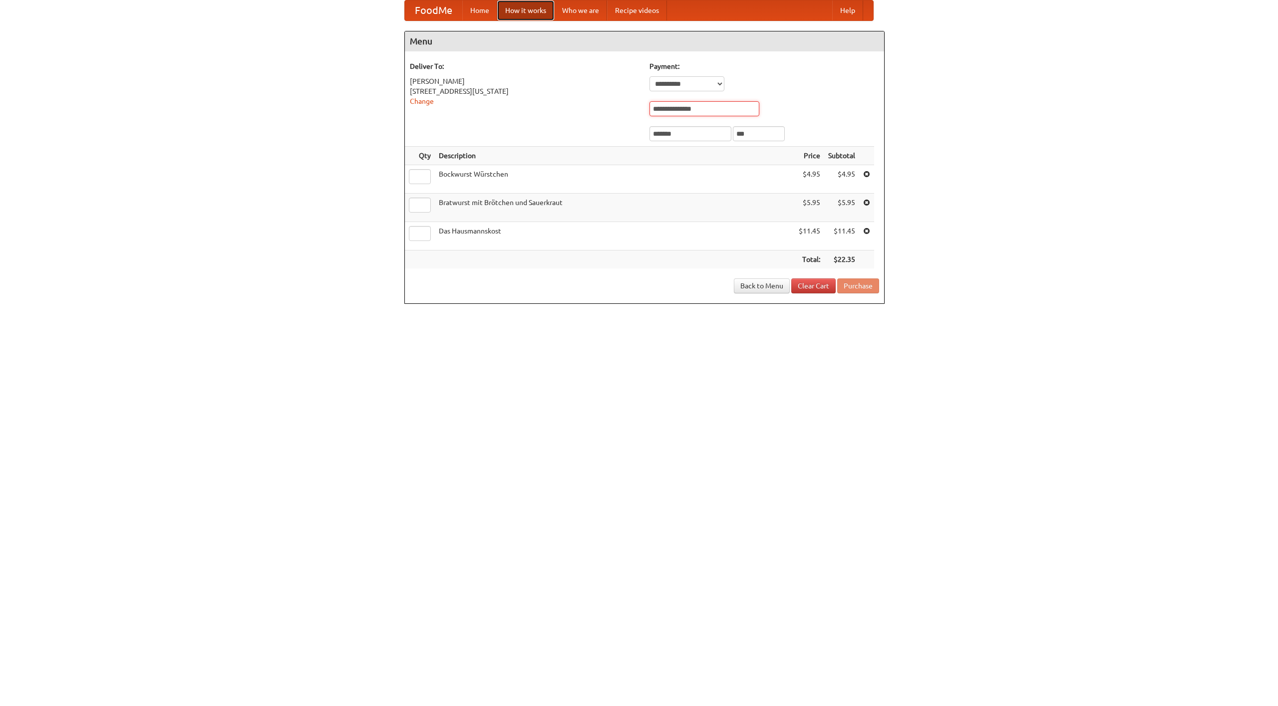 Image resolution: width=1278 pixels, height=706 pixels. What do you see at coordinates (762, 286) in the screenshot?
I see `a: Back to Menu` at bounding box center [762, 286].